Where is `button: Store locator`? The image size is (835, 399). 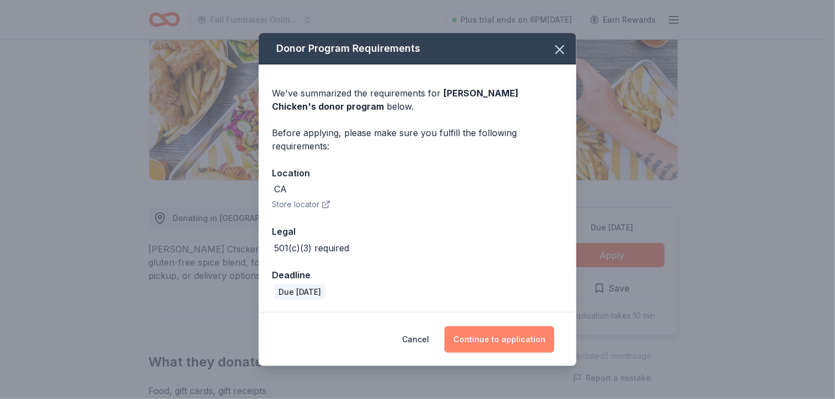 button: Store locator is located at coordinates (301, 205).